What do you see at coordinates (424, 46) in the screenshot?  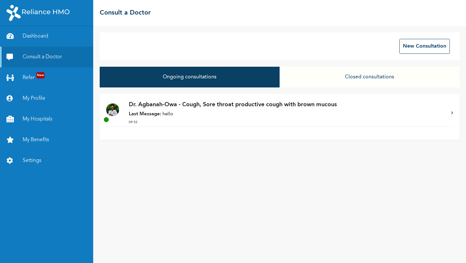 I see `button: New Consultation` at bounding box center [424, 46].